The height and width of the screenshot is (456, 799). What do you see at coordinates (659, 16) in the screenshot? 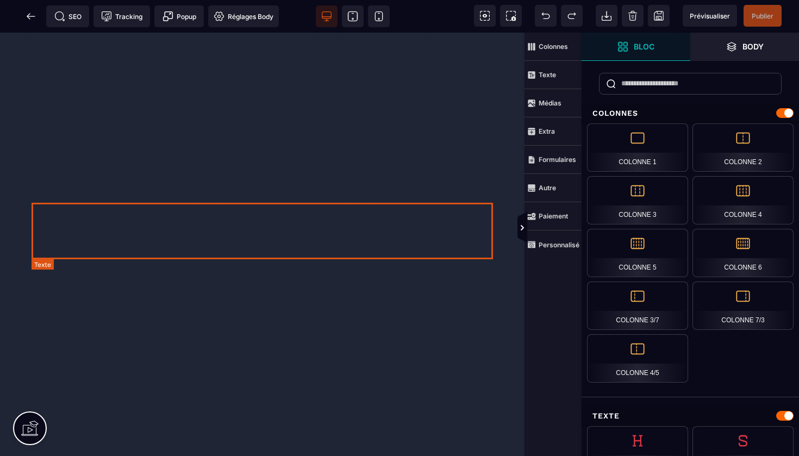
I see `span: Enregistrer` at bounding box center [659, 16].